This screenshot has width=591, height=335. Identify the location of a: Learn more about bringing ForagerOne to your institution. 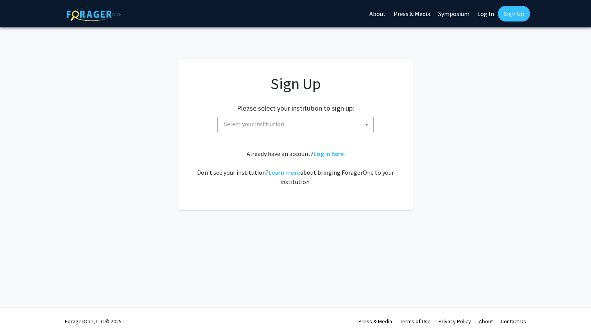
(284, 172).